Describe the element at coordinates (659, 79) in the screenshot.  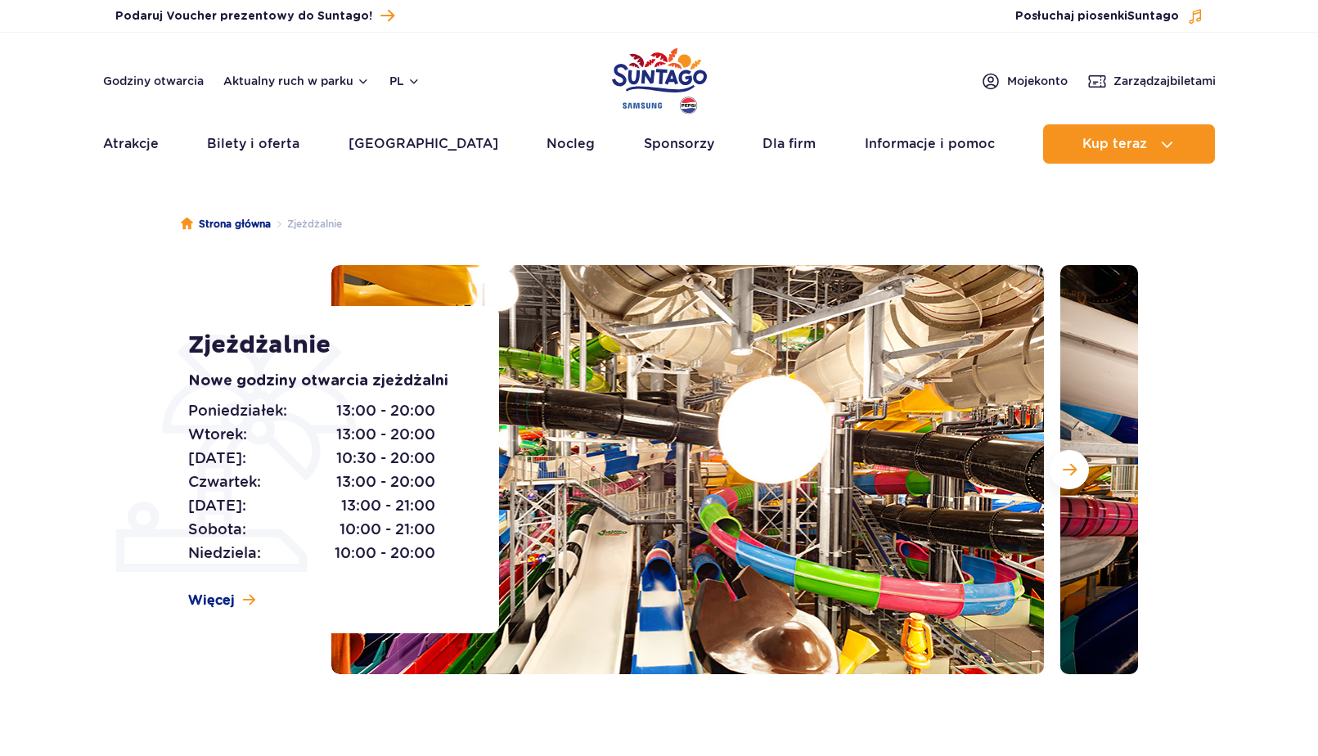
I see `a: Park of Poland` at that location.